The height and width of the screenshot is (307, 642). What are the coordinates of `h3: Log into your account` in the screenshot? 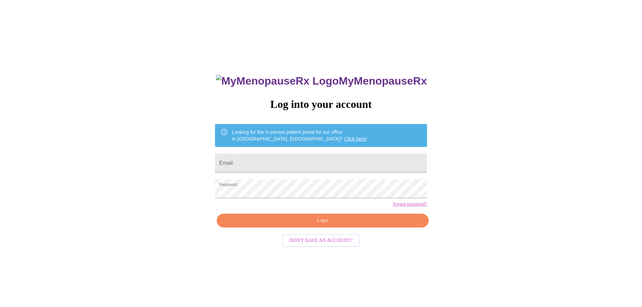 It's located at (321, 104).